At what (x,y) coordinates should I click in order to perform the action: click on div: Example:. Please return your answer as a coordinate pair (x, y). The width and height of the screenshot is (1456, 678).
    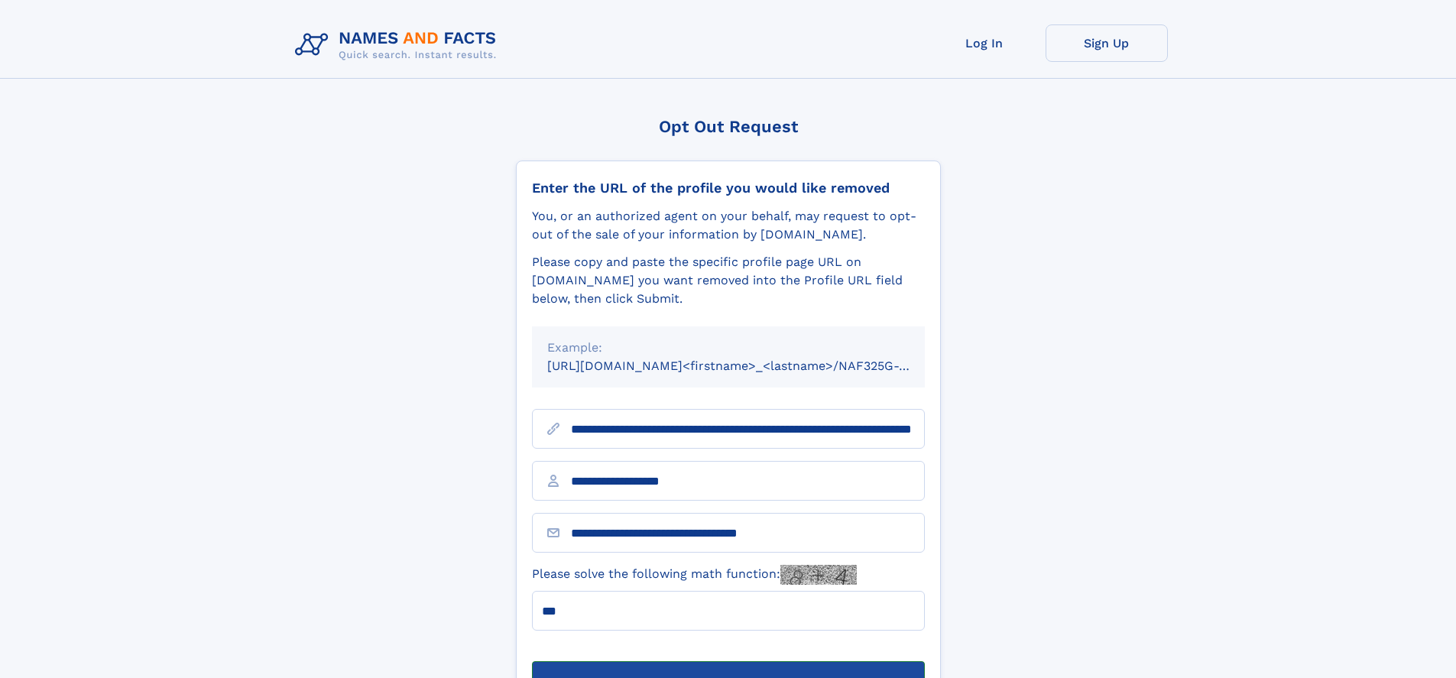
    Looking at the image, I should click on (728, 348).